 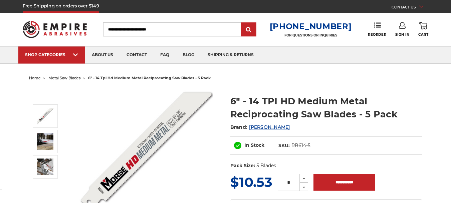 I want to click on span: $10.53, so click(x=251, y=182).